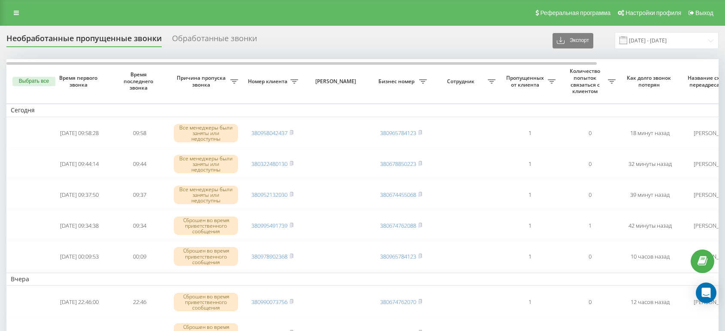 The image size is (725, 331). What do you see at coordinates (706, 293) in the screenshot?
I see `div: Open Intercom Messenger` at bounding box center [706, 293].